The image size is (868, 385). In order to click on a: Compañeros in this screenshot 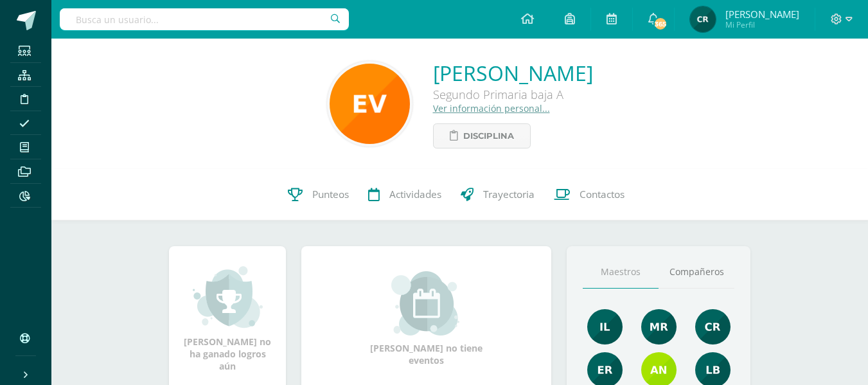, I will do `click(697, 272)`.